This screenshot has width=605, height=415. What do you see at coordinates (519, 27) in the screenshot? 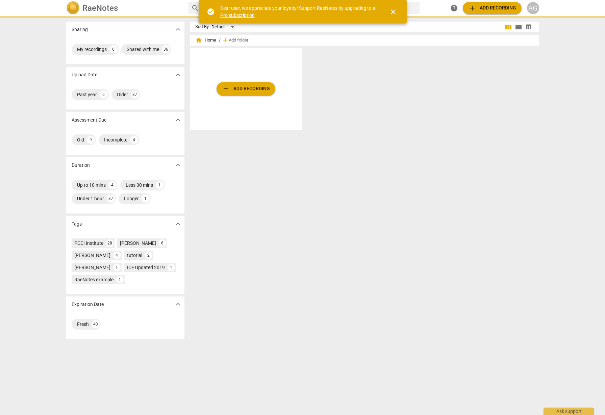
I see `span: view_list` at bounding box center [519, 27].